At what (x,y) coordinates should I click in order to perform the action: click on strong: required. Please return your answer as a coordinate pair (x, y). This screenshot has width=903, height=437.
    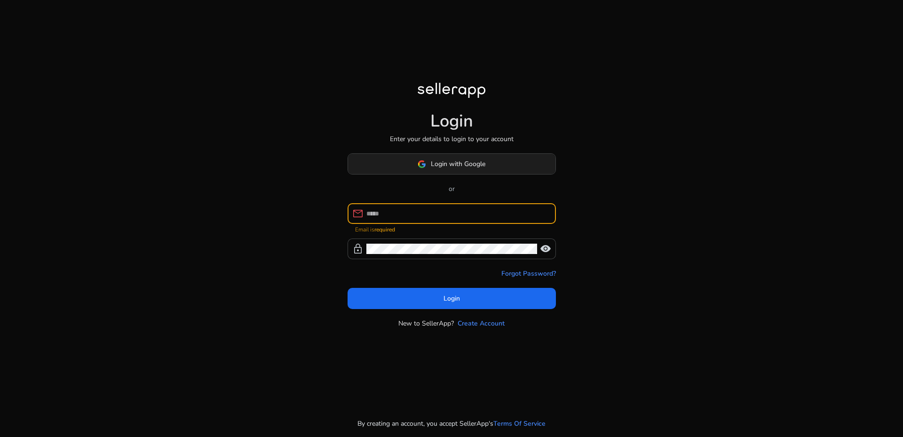
    Looking at the image, I should click on (385, 230).